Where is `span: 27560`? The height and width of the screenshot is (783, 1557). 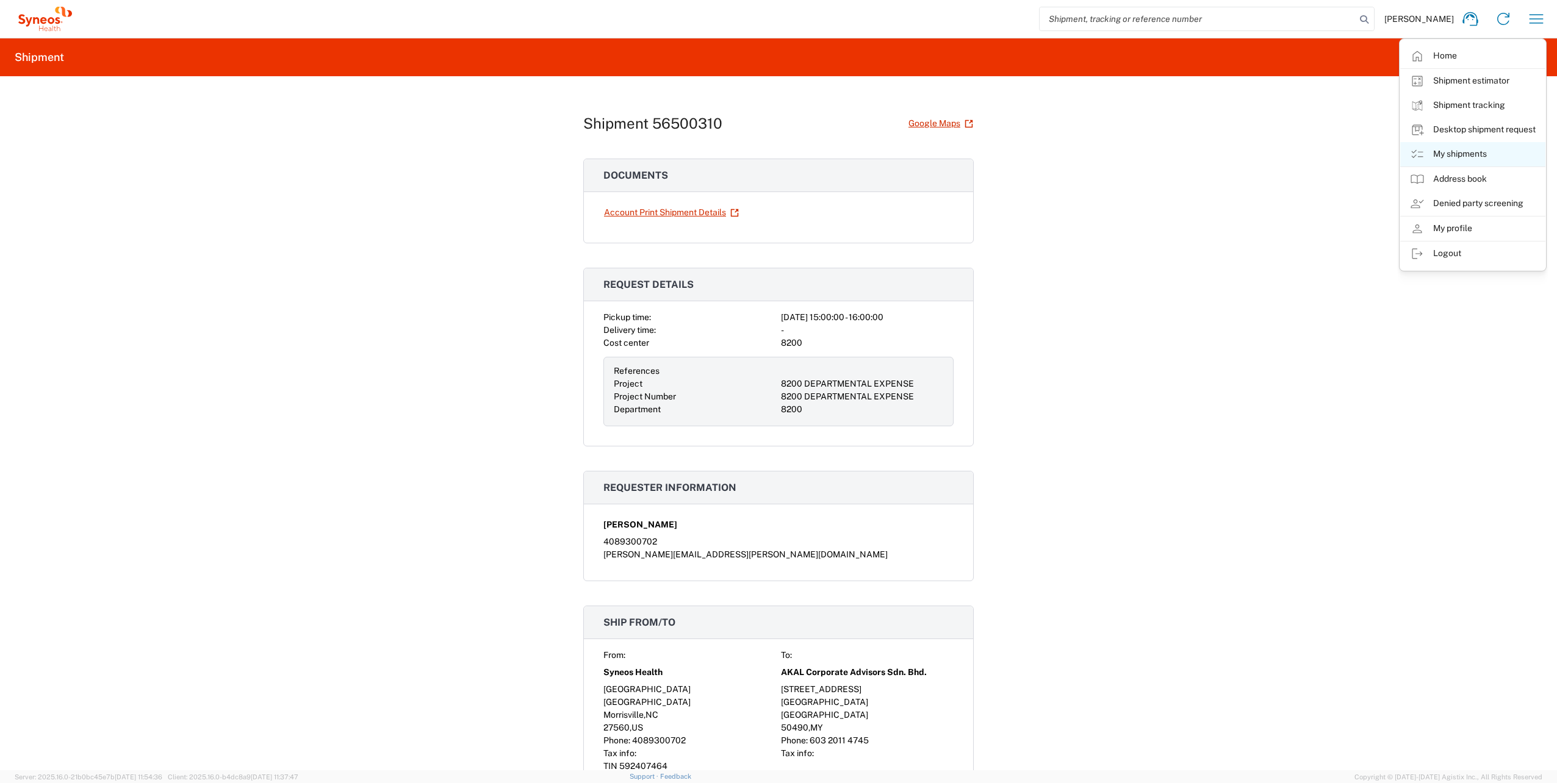
span: 27560 is located at coordinates (616, 728).